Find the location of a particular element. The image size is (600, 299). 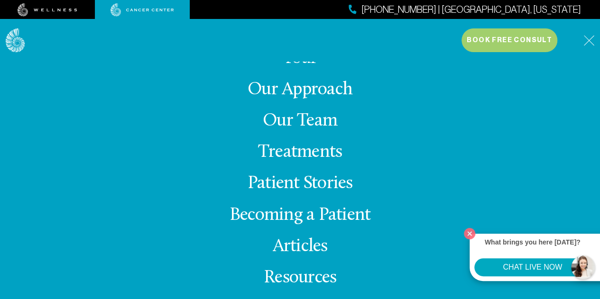

a: Treatments is located at coordinates (300, 152).